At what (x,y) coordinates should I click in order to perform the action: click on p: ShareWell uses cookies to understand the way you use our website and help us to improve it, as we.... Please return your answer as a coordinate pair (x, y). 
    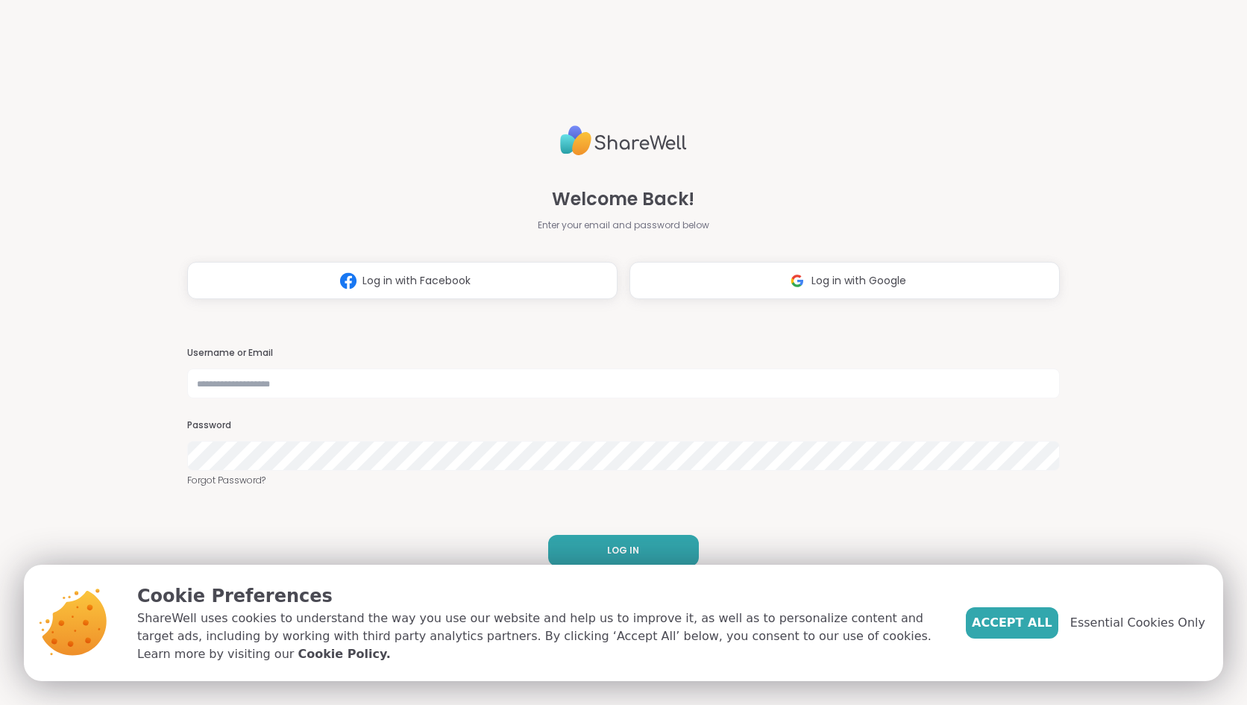
    Looking at the image, I should click on (539, 636).